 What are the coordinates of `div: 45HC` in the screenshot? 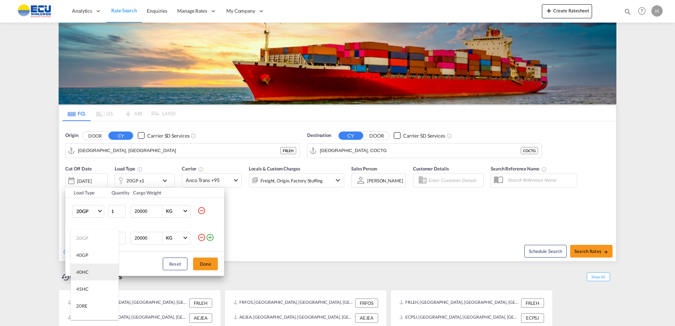 It's located at (82, 289).